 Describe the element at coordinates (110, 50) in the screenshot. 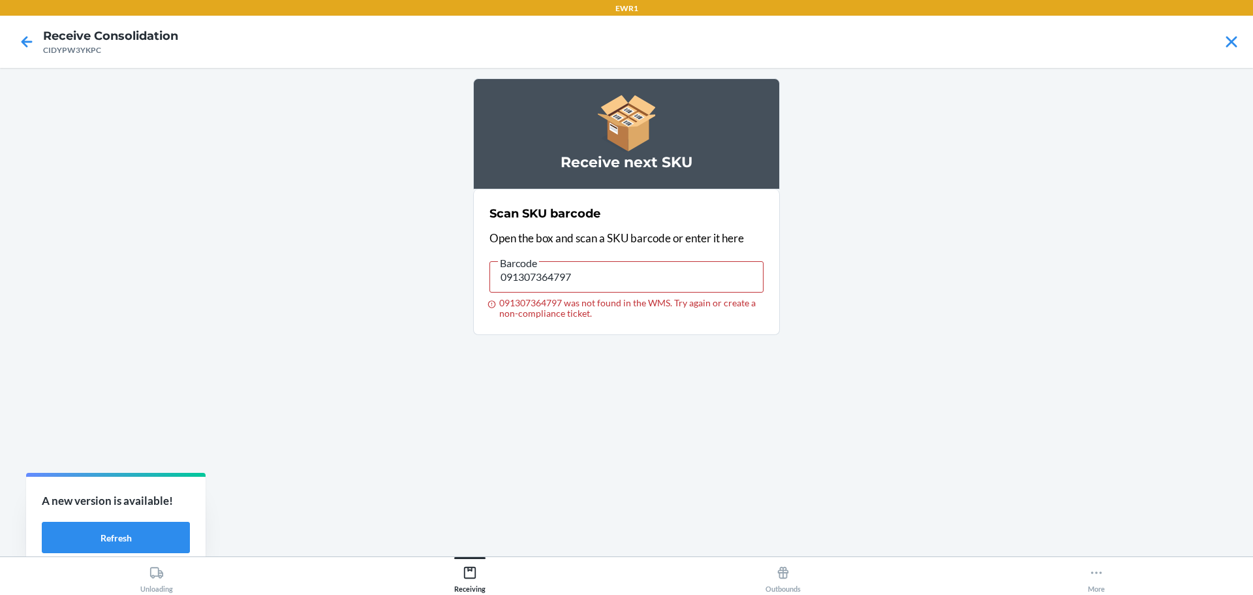

I see `div: CIDYPW3YKPC` at that location.